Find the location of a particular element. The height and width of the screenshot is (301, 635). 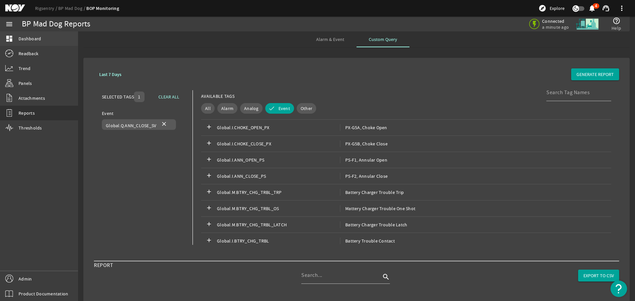

span: Battery Charger Trouble Latch is located at coordinates (373, 225).